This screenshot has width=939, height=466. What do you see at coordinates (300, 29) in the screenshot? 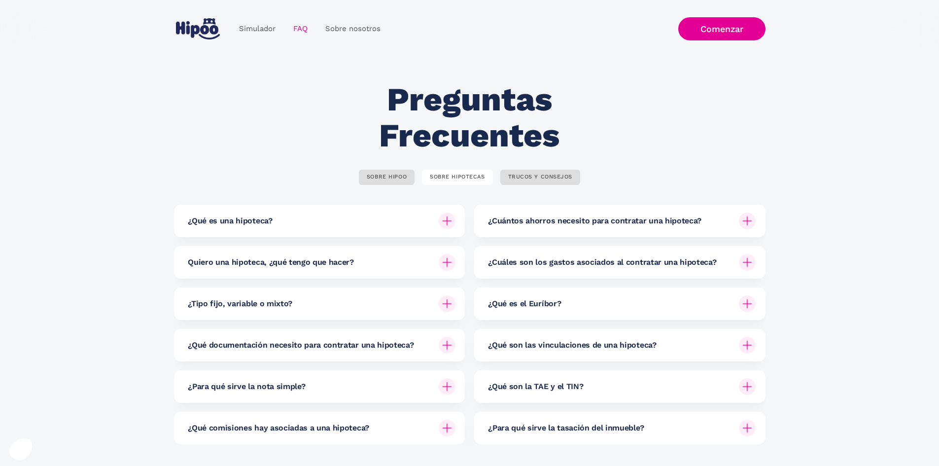
I see `a: FAQ` at bounding box center [300, 29].